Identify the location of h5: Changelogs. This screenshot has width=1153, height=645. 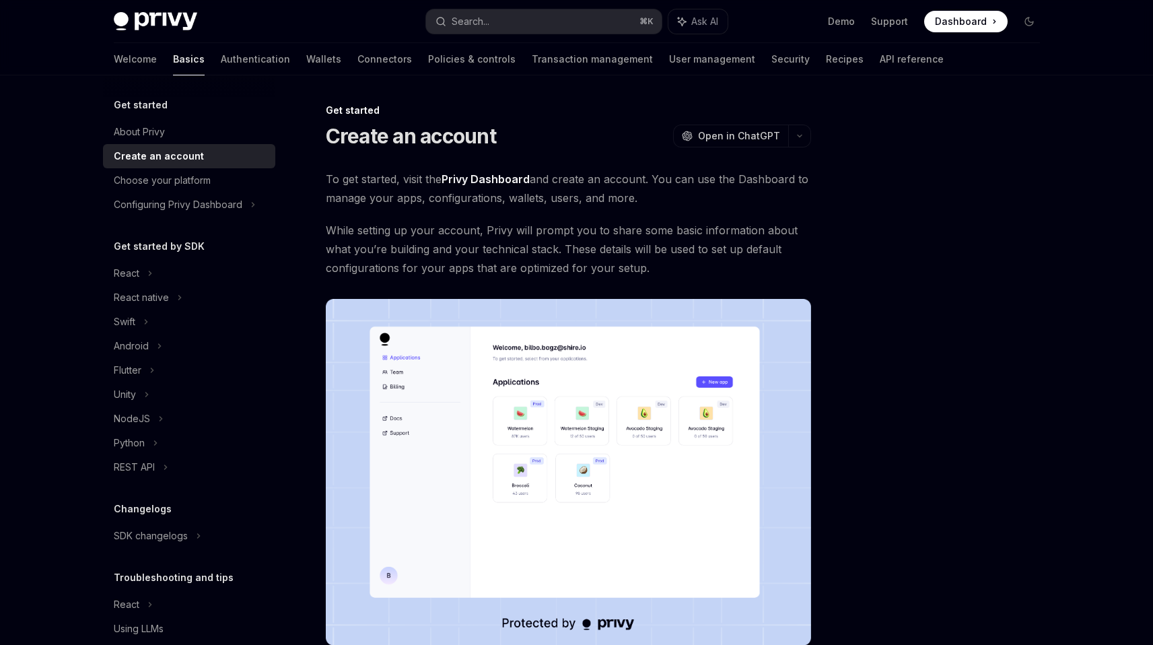
(143, 509).